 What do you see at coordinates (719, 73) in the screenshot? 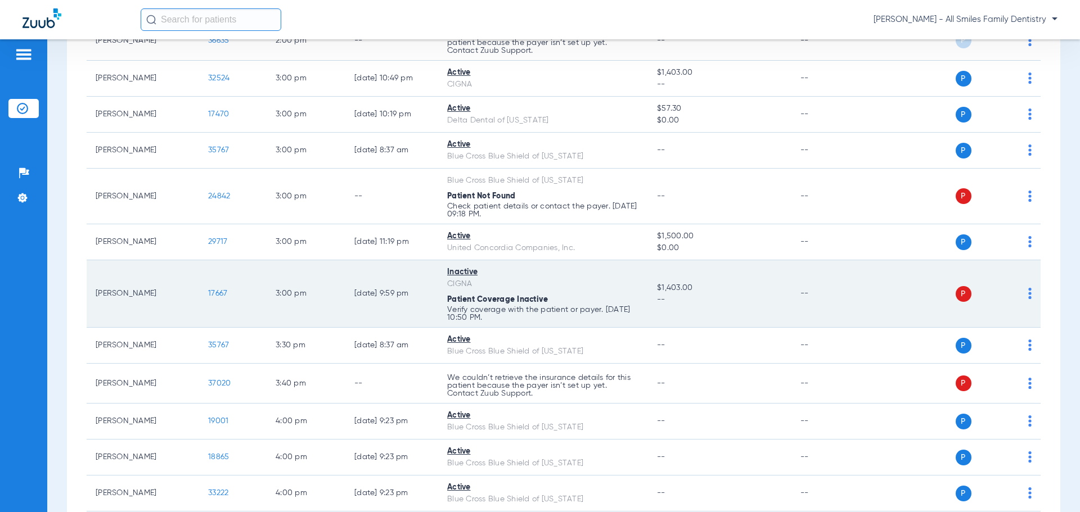
I see `span: $1,403.00` at bounding box center [719, 73].